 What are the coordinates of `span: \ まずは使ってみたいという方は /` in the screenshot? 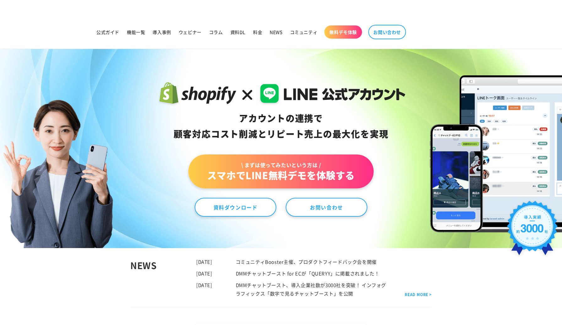 It's located at (281, 165).